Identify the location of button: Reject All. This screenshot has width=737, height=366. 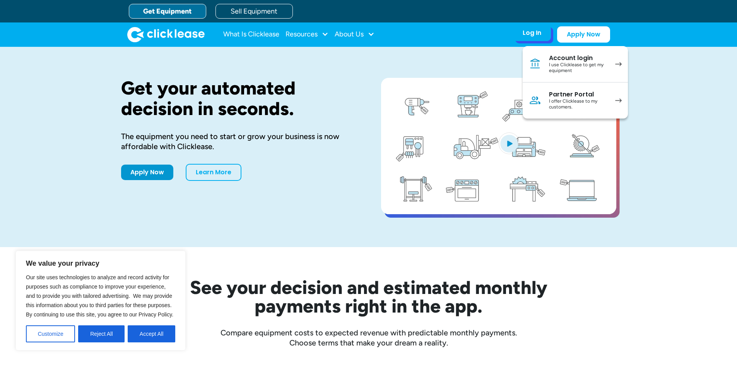
(101, 333).